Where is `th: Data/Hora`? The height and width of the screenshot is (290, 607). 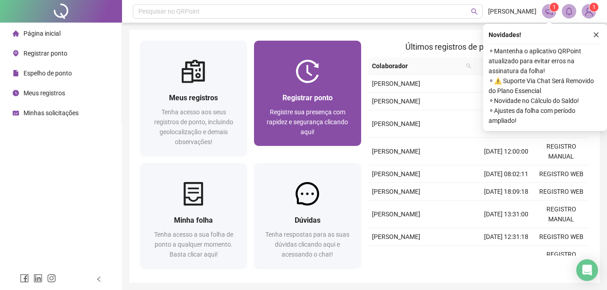
th: Data/Hora is located at coordinates (502, 66).